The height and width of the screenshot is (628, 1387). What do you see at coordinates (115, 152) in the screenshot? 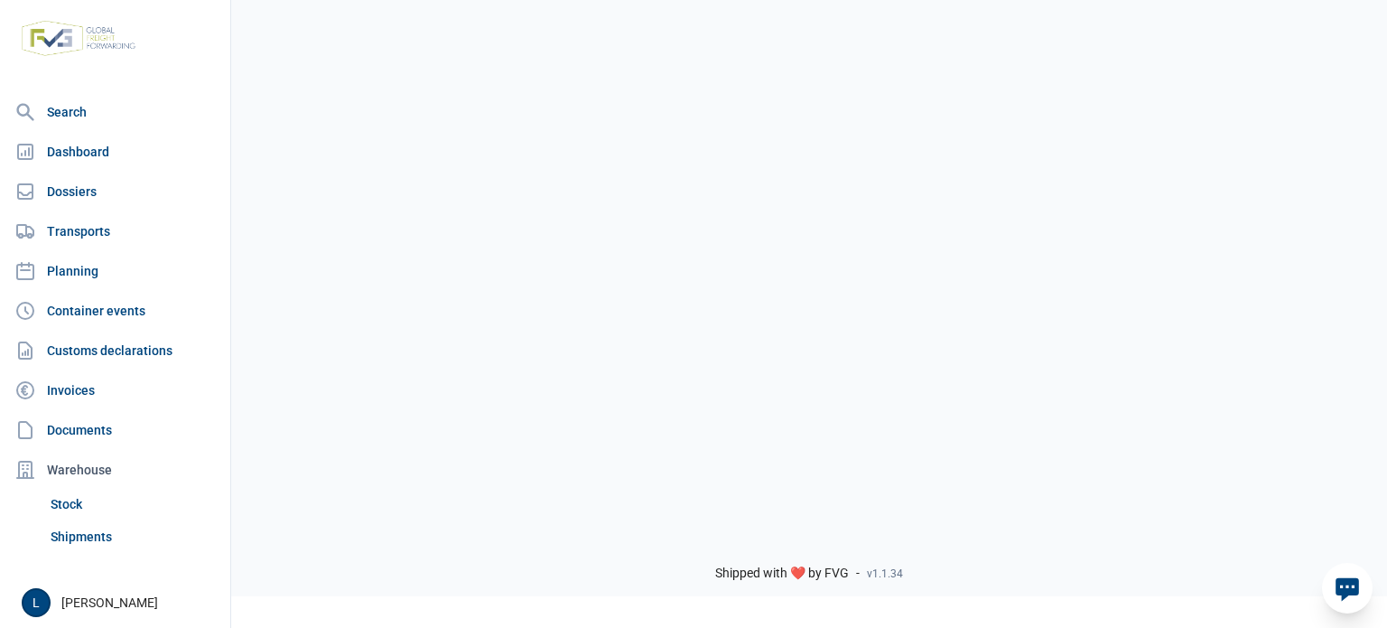
I see `a: Dashboard` at bounding box center [115, 152].